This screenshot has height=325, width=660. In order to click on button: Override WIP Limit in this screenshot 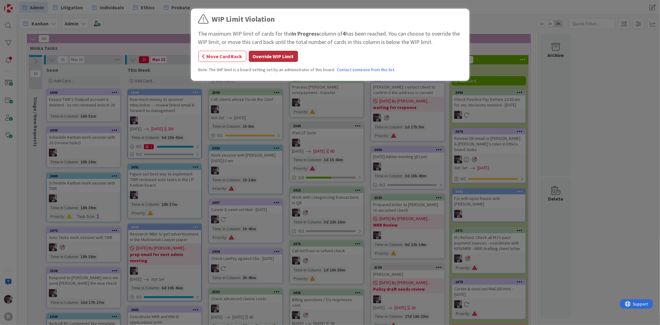, I will do `click(273, 56)`.